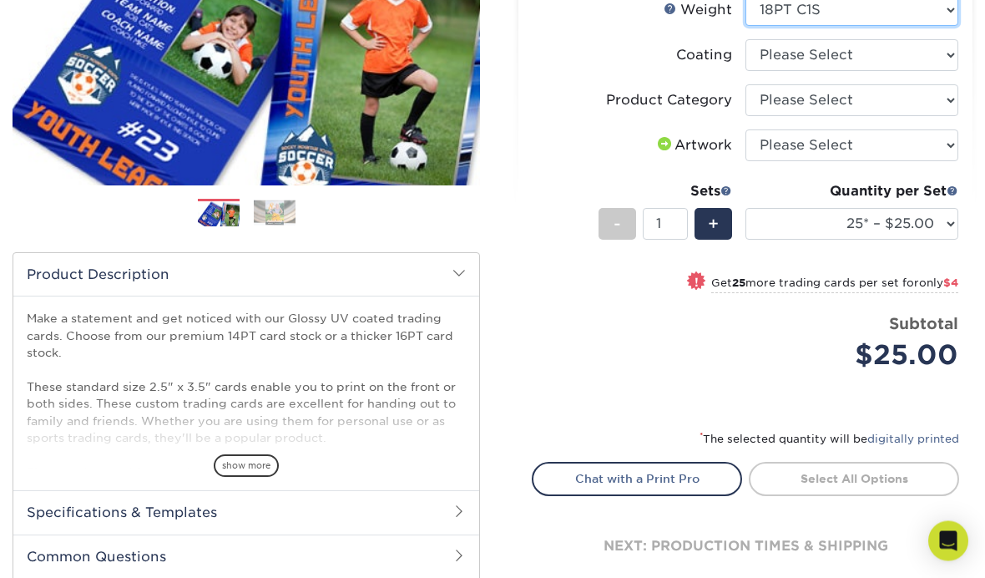 The image size is (985, 578). What do you see at coordinates (704, 56) in the screenshot?
I see `div: Coating` at bounding box center [704, 56].